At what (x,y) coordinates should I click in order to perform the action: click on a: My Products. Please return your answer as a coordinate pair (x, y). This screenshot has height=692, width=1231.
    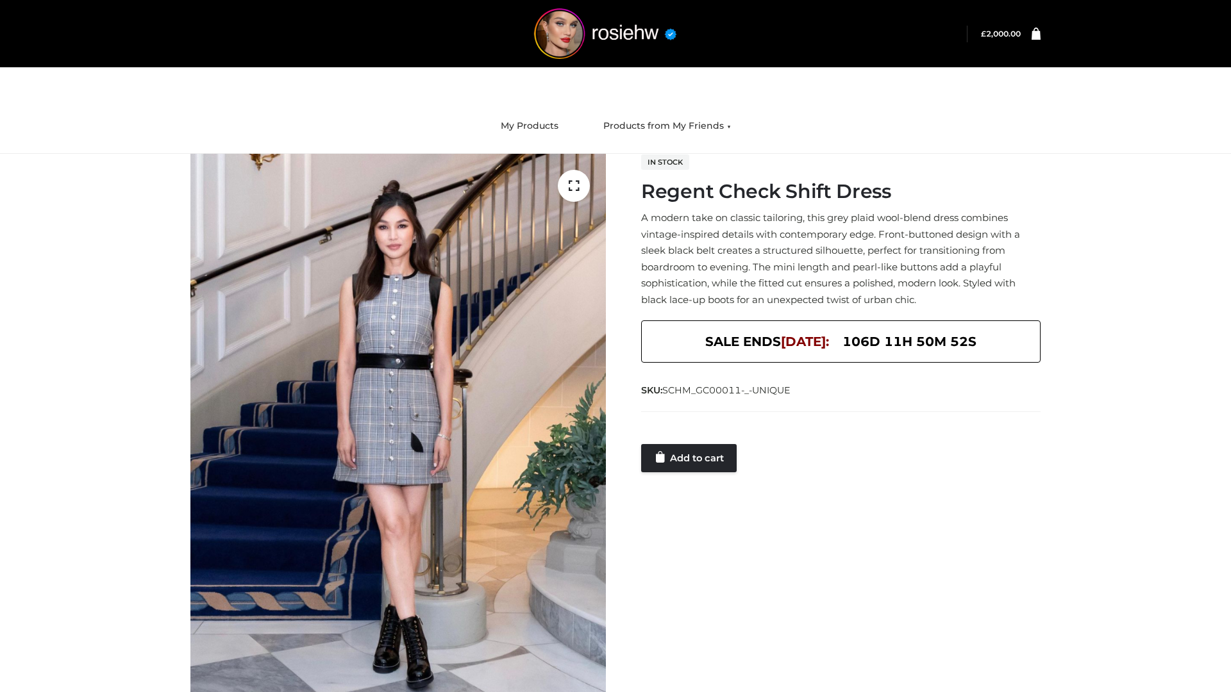
    Looking at the image, I should click on (530, 126).